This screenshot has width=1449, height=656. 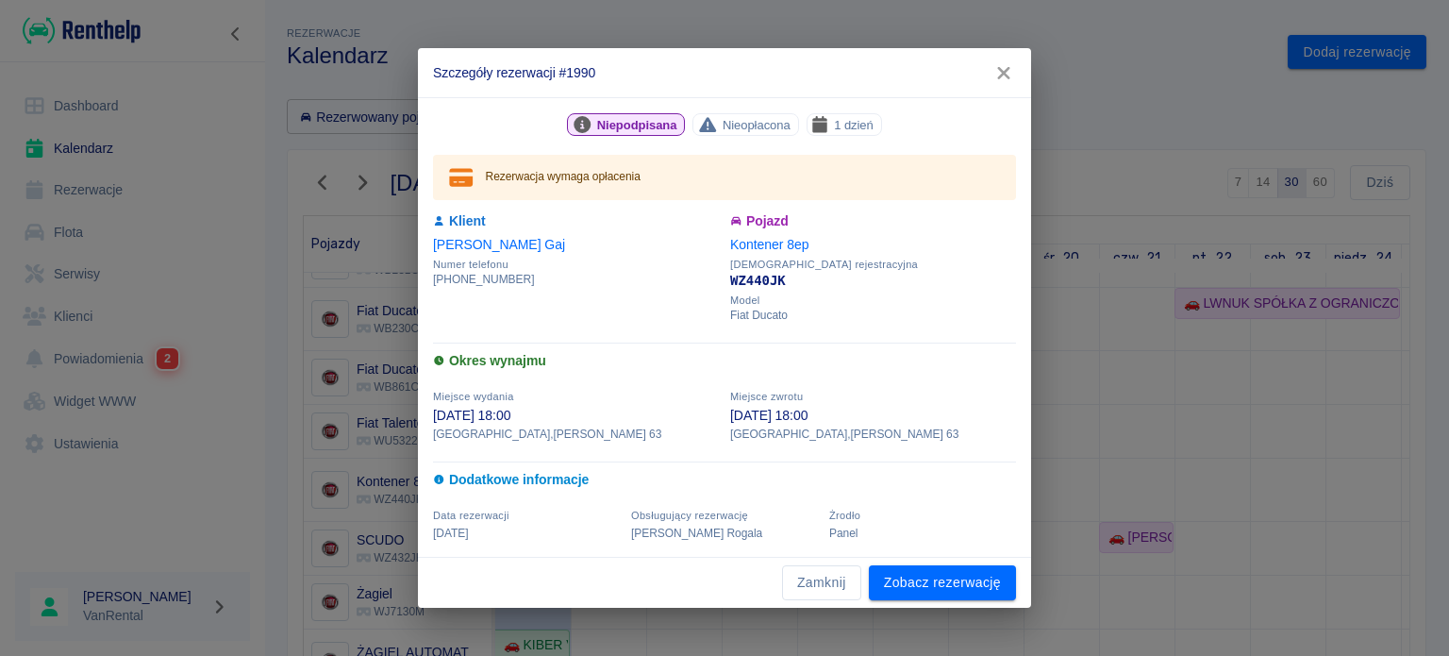 I want to click on h2: Szczegóły rezerwacji #1990, so click(x=724, y=73).